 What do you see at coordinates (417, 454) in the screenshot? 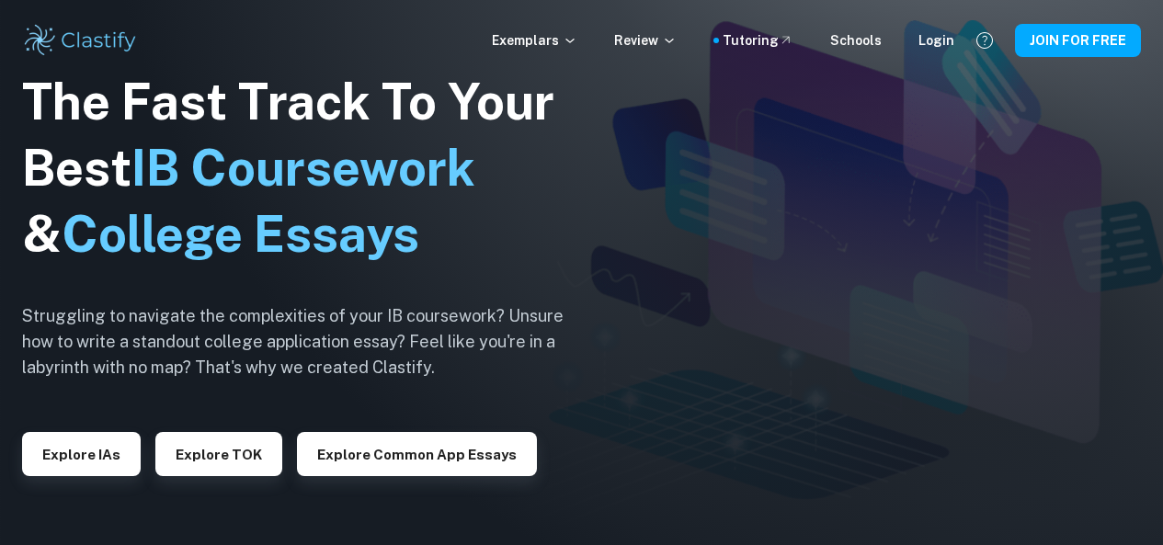
I see `button: Explore Common App essays` at bounding box center [417, 454].